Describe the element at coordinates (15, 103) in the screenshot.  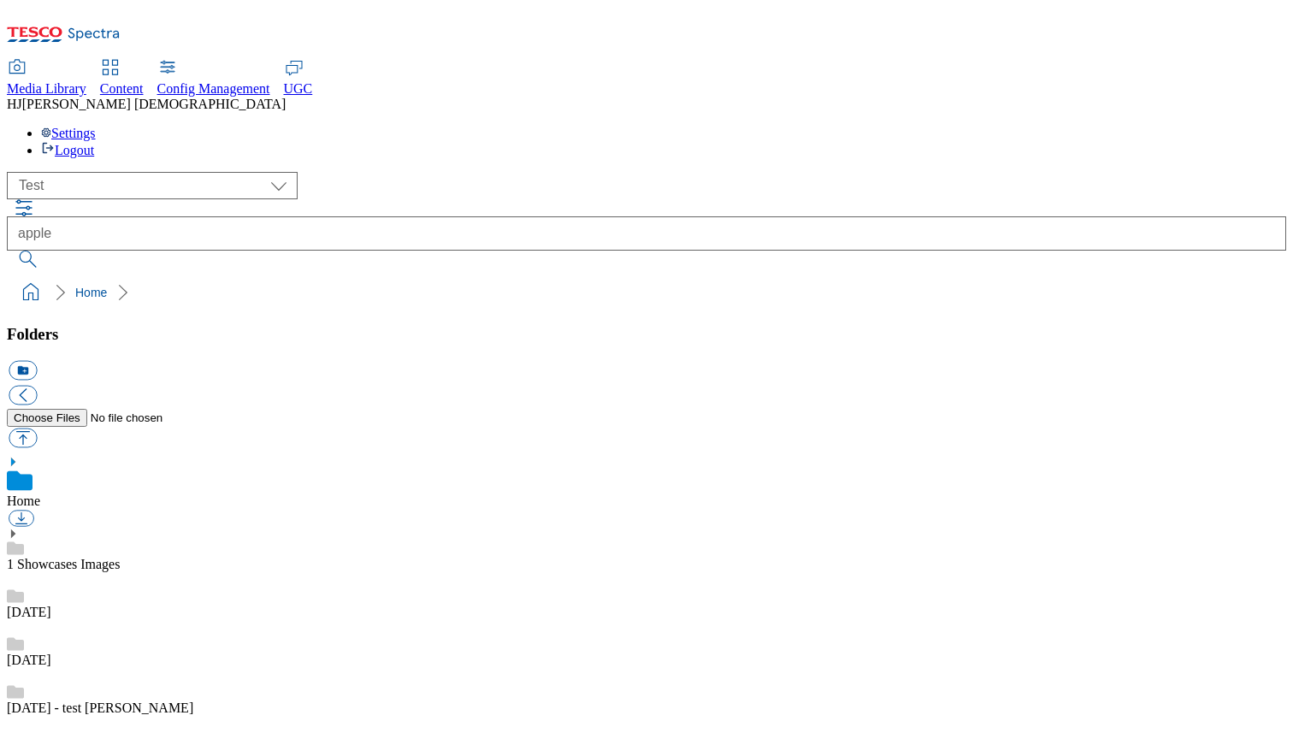
I see `span: HJ` at that location.